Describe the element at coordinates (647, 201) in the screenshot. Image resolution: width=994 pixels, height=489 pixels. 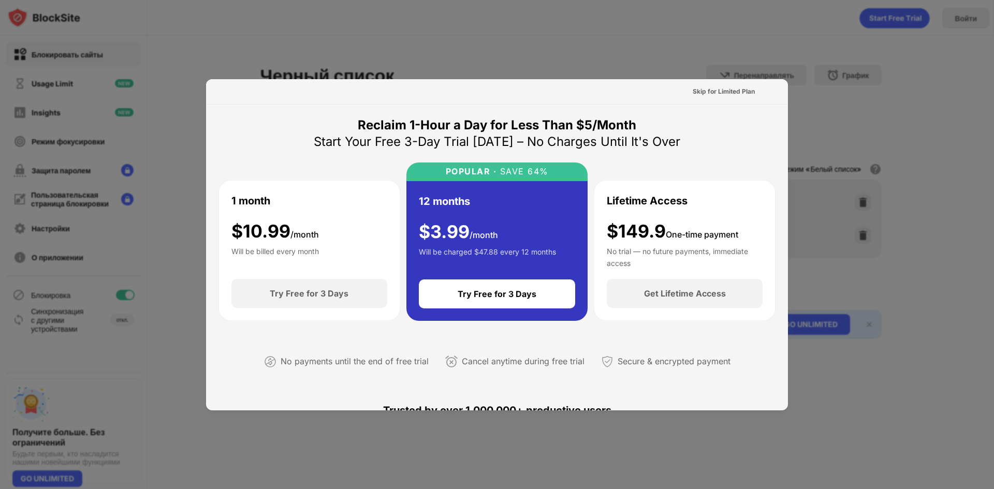
I see `div: Lifetime Access` at that location.